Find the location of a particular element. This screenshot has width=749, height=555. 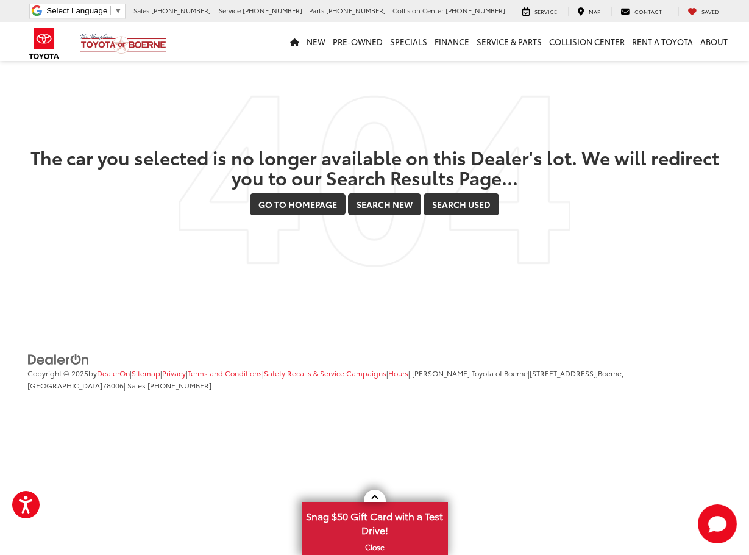

button: Toggle Chat Window is located at coordinates (718, 524).